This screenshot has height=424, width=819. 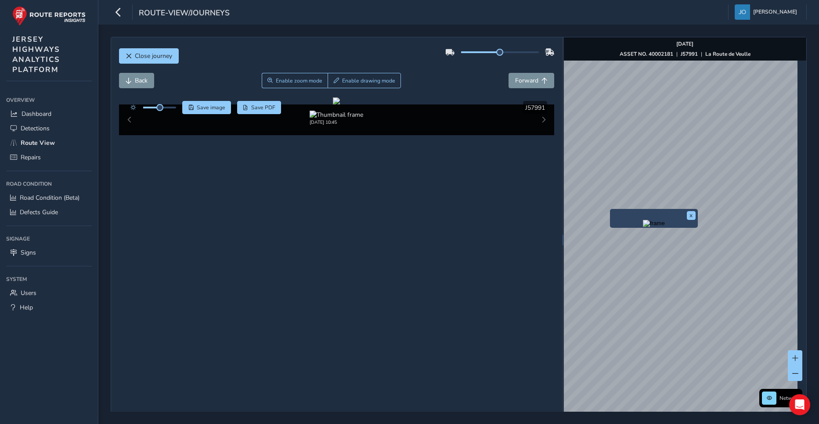 I want to click on img: frame, so click(x=654, y=223).